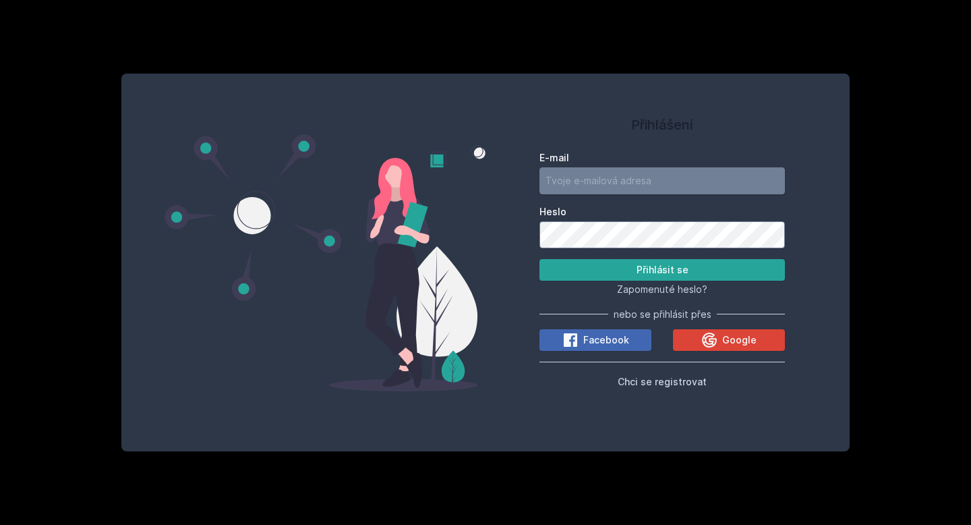 This screenshot has height=525, width=971. I want to click on span: nebo se přihlásit přes, so click(662, 314).